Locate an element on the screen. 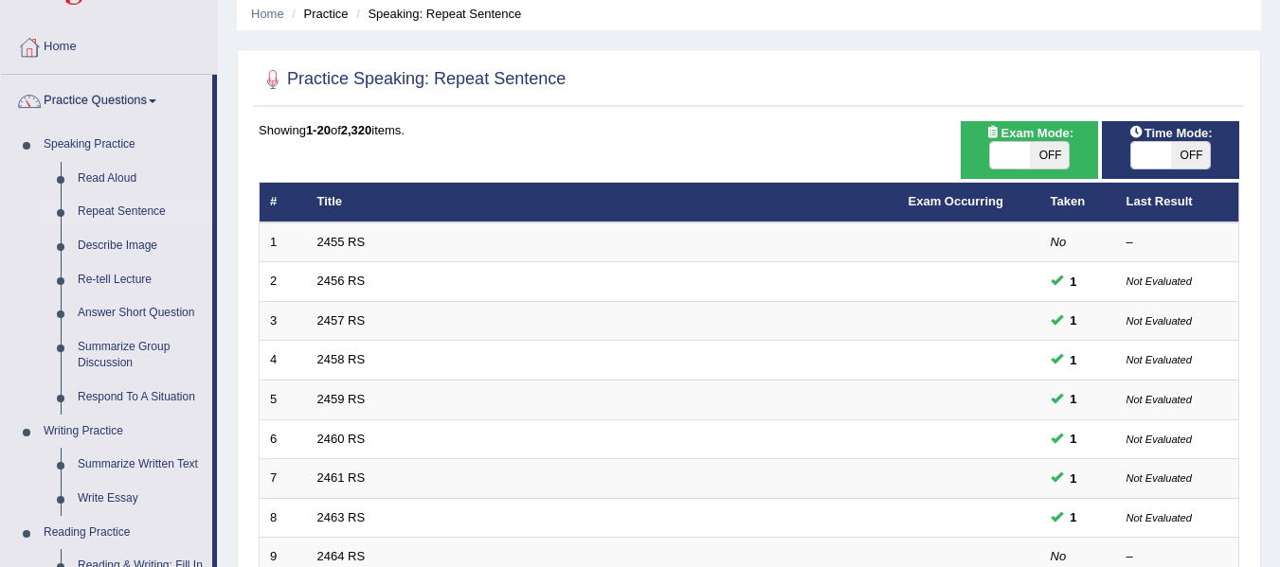  b: 2,320 is located at coordinates (356, 130).